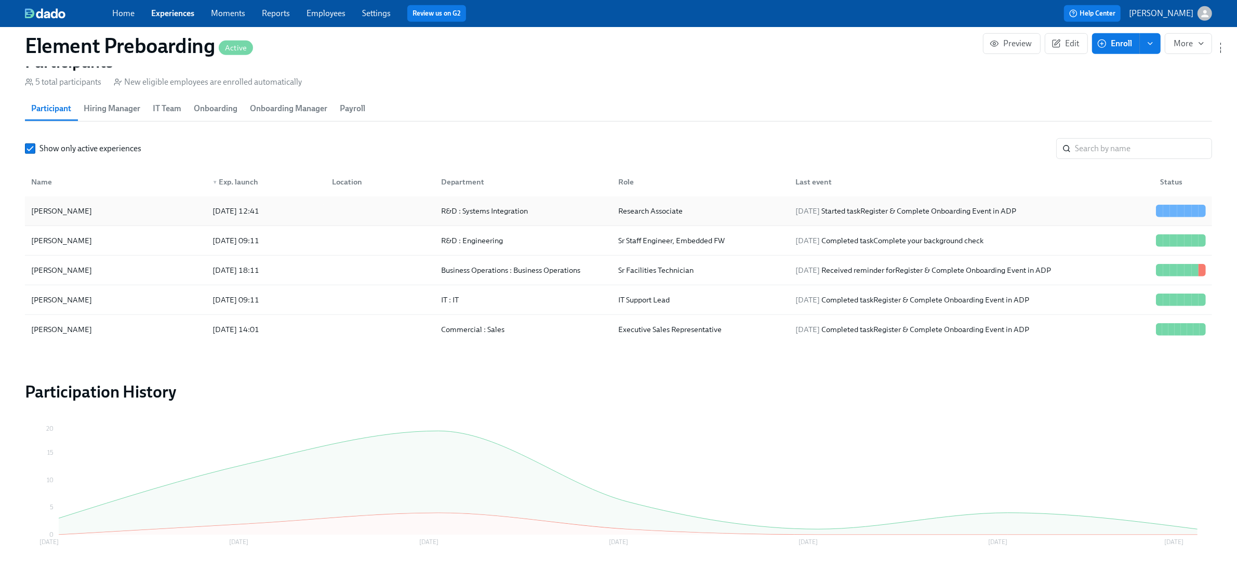 The width and height of the screenshot is (1237, 582). I want to click on span: Active, so click(236, 48).